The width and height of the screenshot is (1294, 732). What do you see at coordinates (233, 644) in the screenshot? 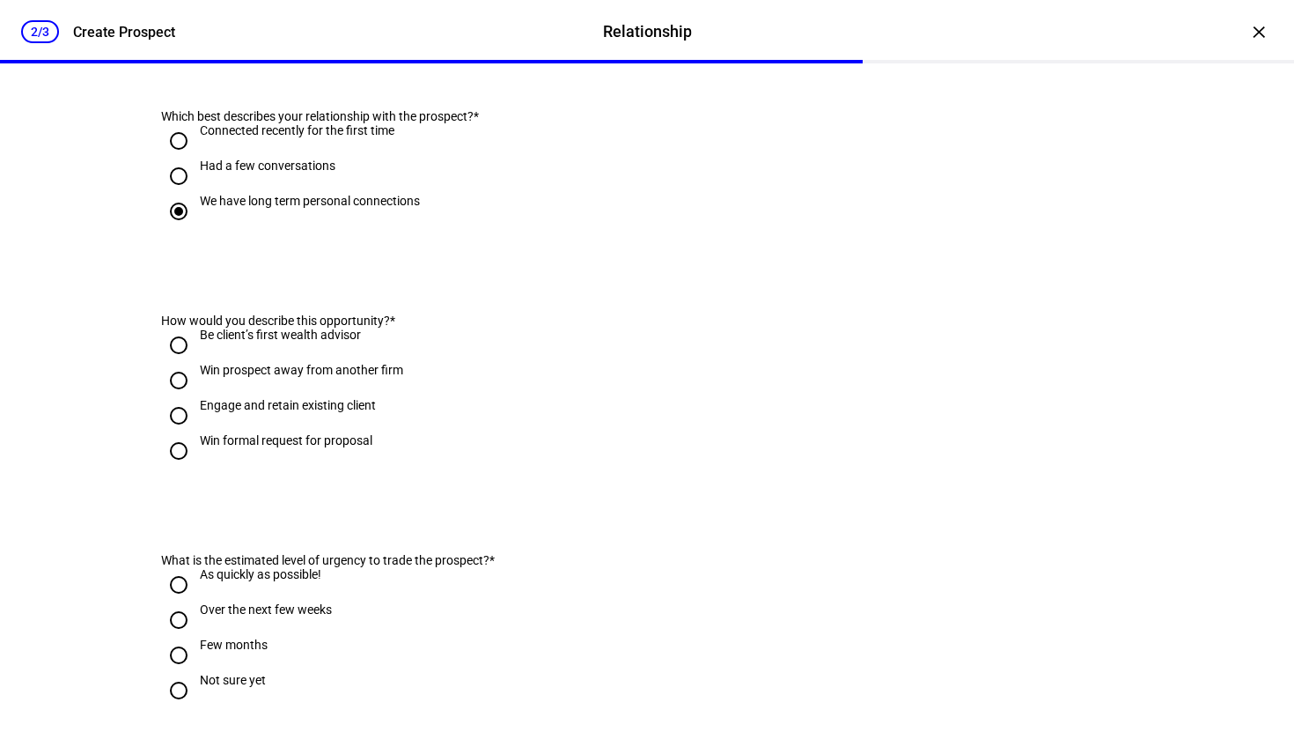
I see `div: Few months` at bounding box center [233, 644].